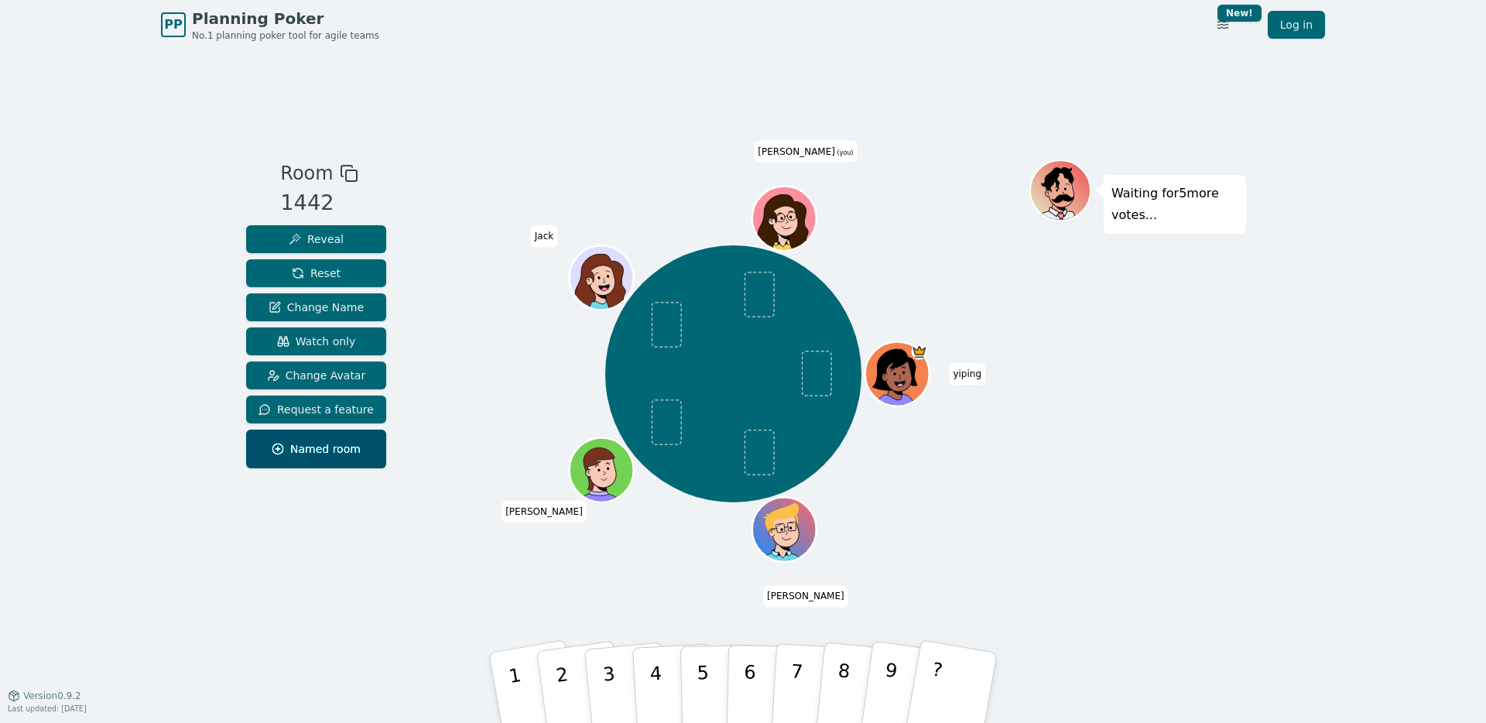 This screenshot has height=723, width=1486. What do you see at coordinates (319, 203) in the screenshot?
I see `div: 1442` at bounding box center [319, 203].